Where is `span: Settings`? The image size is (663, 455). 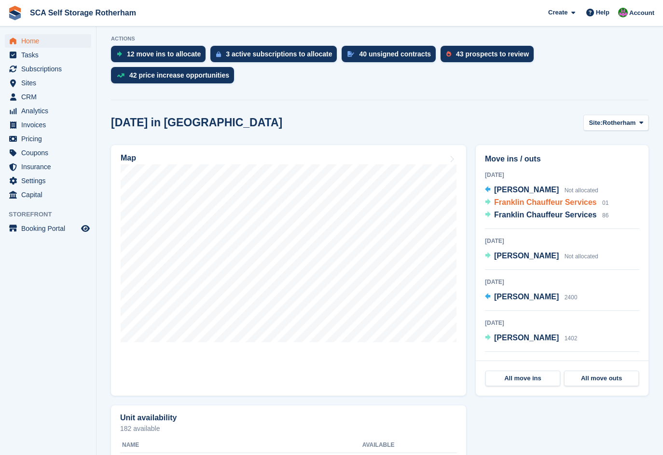
span: Settings is located at coordinates (50, 181).